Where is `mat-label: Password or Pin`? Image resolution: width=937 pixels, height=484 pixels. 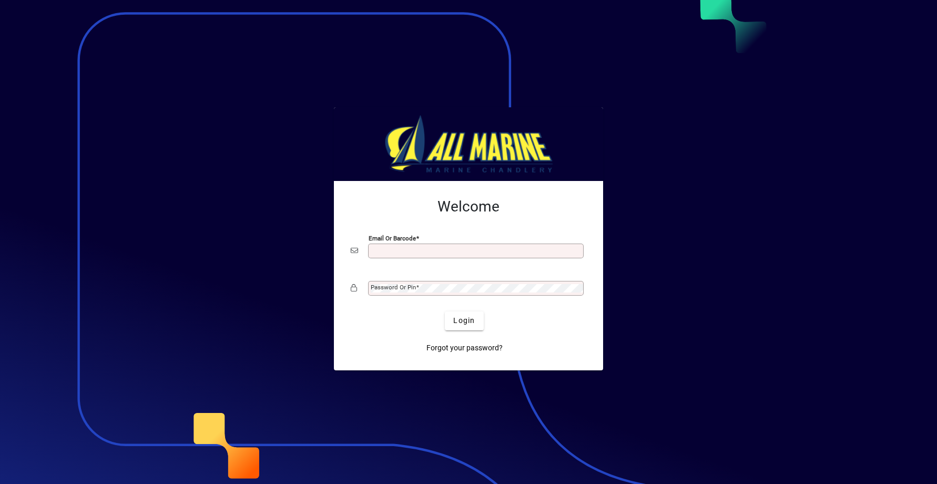
mat-label: Password or Pin is located at coordinates (394, 287).